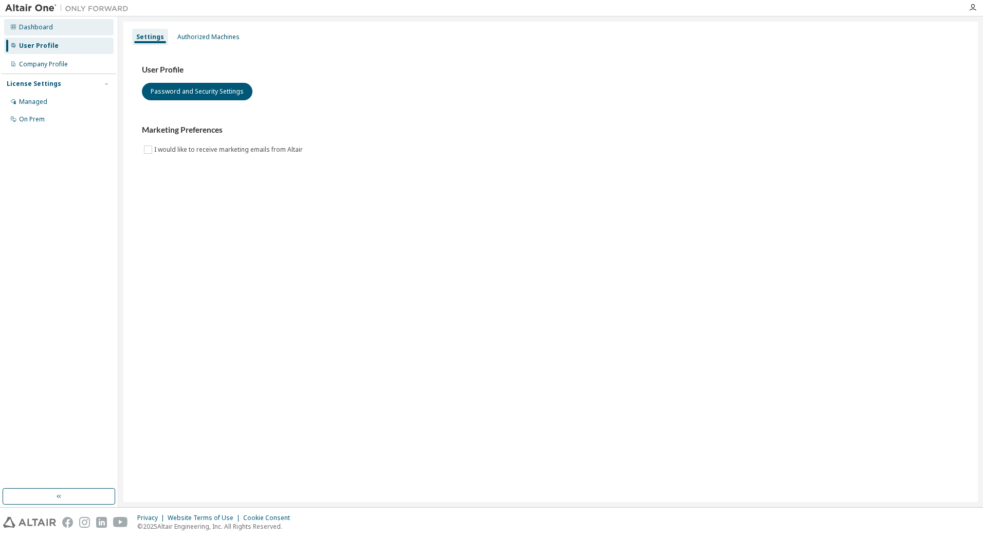 Image resolution: width=983 pixels, height=537 pixels. I want to click on div: Authorized Machines, so click(208, 37).